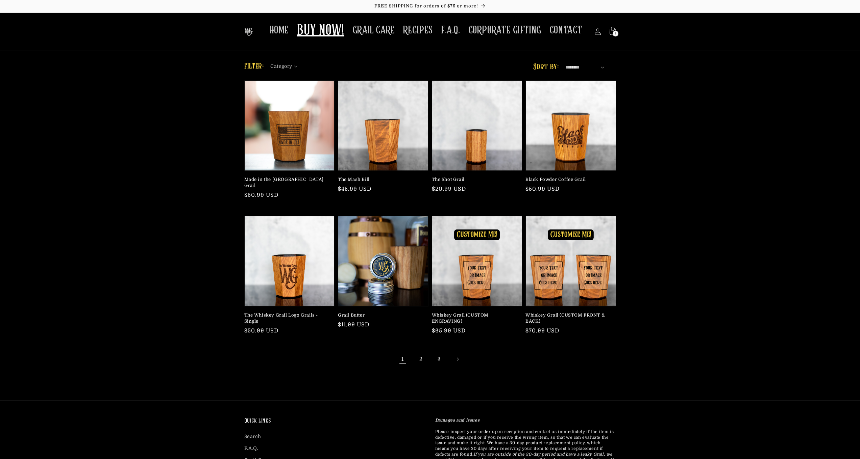 Image resolution: width=860 pixels, height=459 pixels. I want to click on span: CORPORATE GIFTING, so click(505, 30).